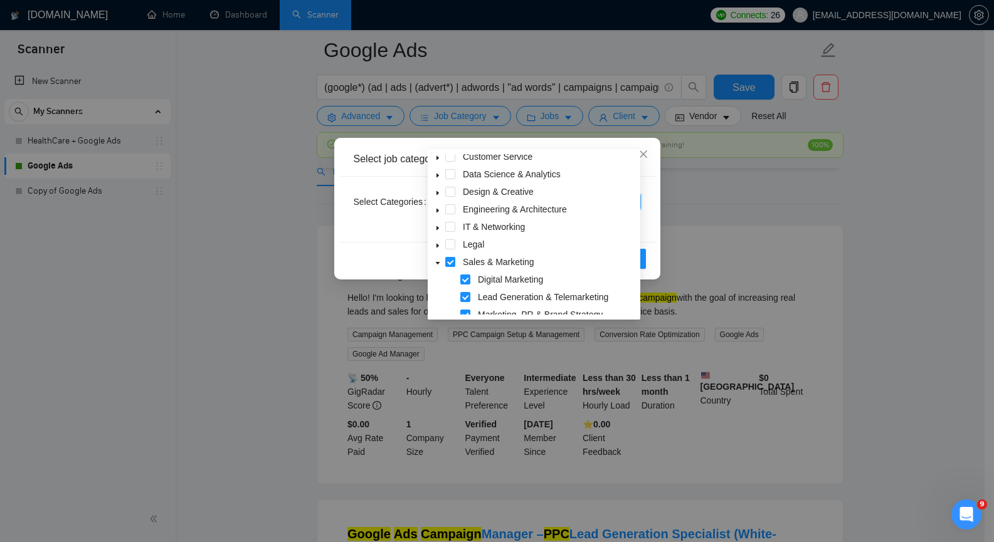 The height and width of the screenshot is (542, 994). I want to click on span: 9, so click(982, 505).